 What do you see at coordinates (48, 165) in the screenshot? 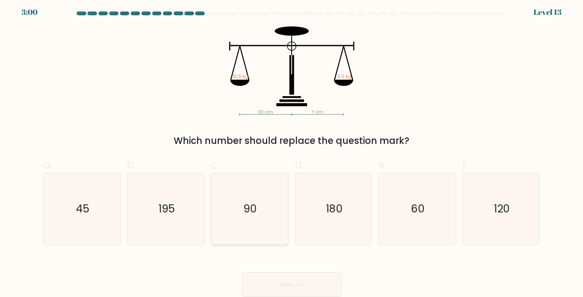
I see `span: a.` at bounding box center [48, 165].